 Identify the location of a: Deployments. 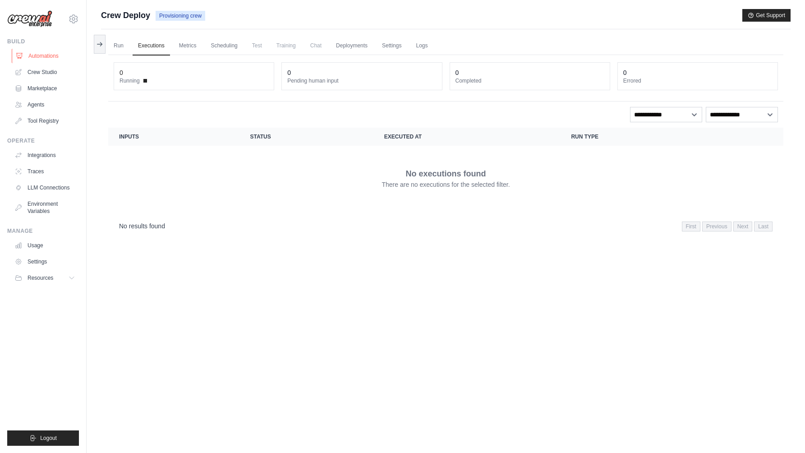
(352, 46).